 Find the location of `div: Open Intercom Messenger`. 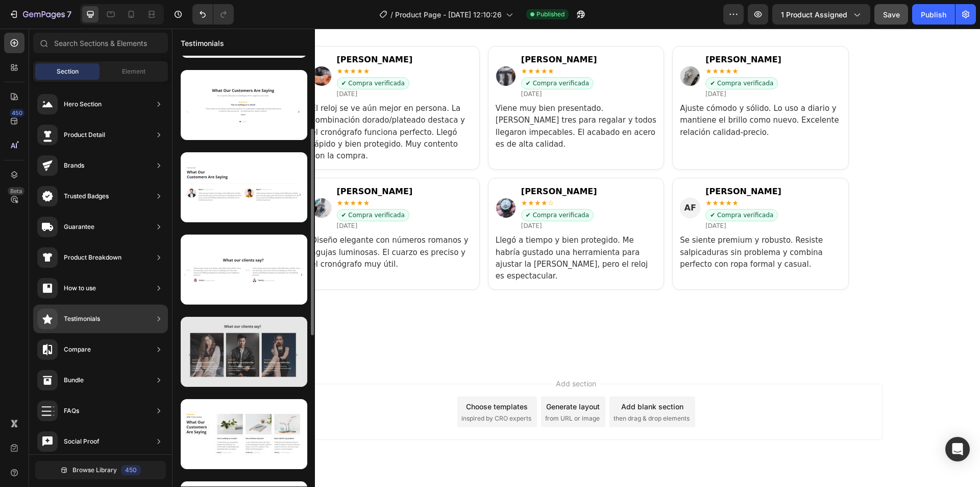

div: Open Intercom Messenger is located at coordinates (958, 449).